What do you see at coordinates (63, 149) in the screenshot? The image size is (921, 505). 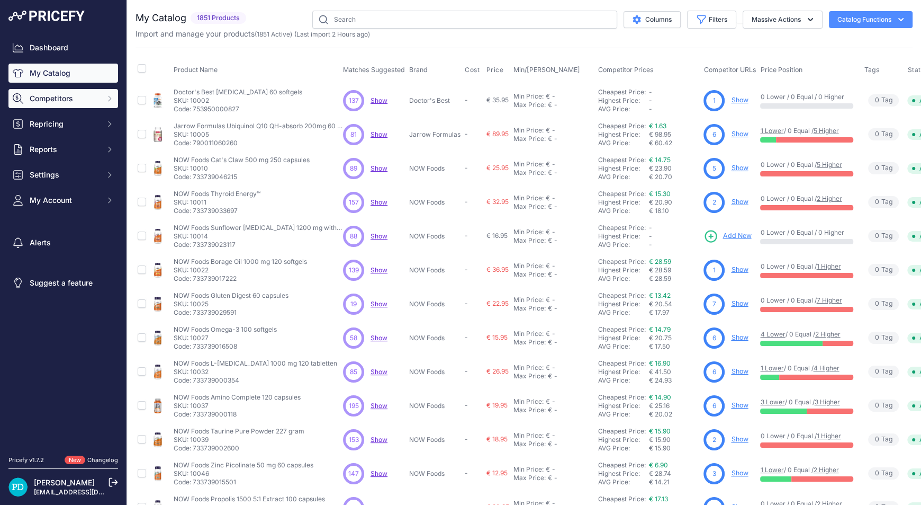 I see `button: Reports` at bounding box center [63, 149].